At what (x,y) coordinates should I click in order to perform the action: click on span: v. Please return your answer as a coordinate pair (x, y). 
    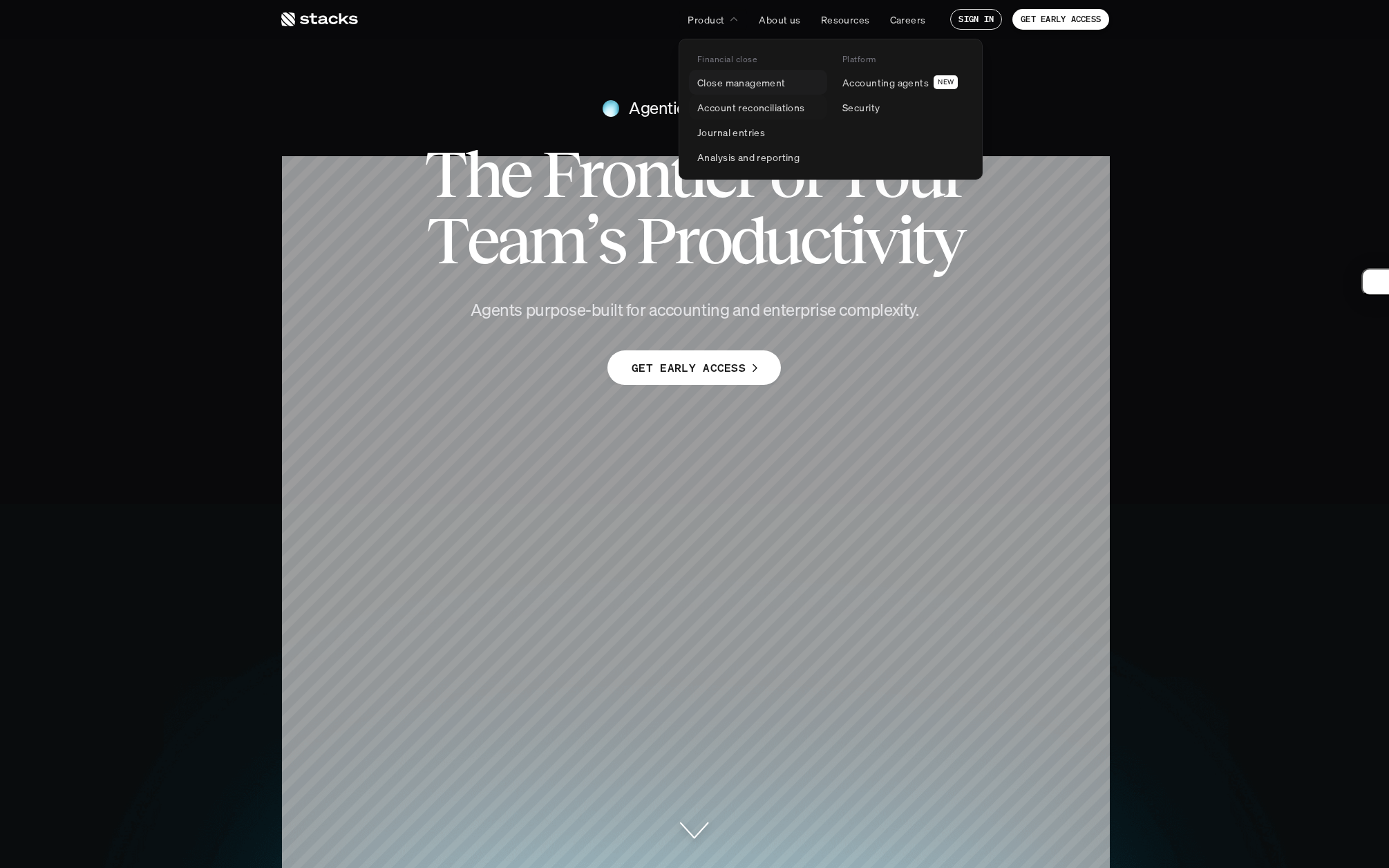
    Looking at the image, I should click on (880, 241).